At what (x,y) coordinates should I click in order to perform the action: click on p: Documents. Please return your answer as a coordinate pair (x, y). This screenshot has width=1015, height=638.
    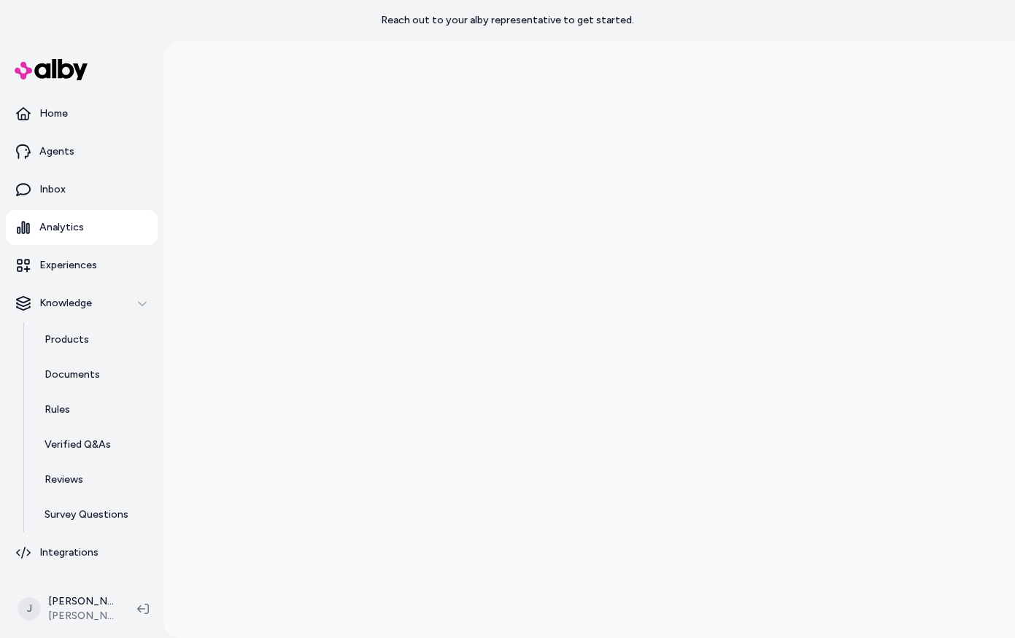
    Looking at the image, I should click on (72, 375).